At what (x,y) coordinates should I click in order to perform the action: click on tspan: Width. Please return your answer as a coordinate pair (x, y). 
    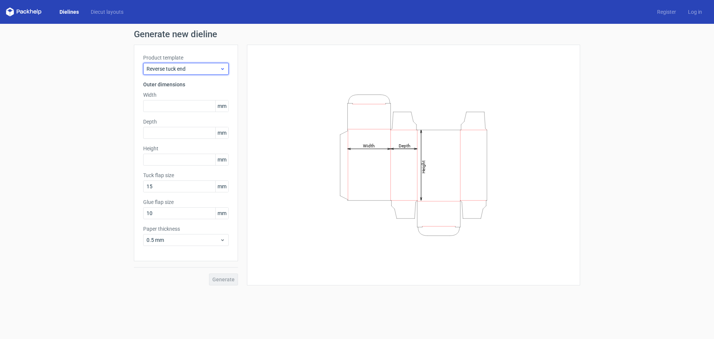
    Looking at the image, I should click on (369, 145).